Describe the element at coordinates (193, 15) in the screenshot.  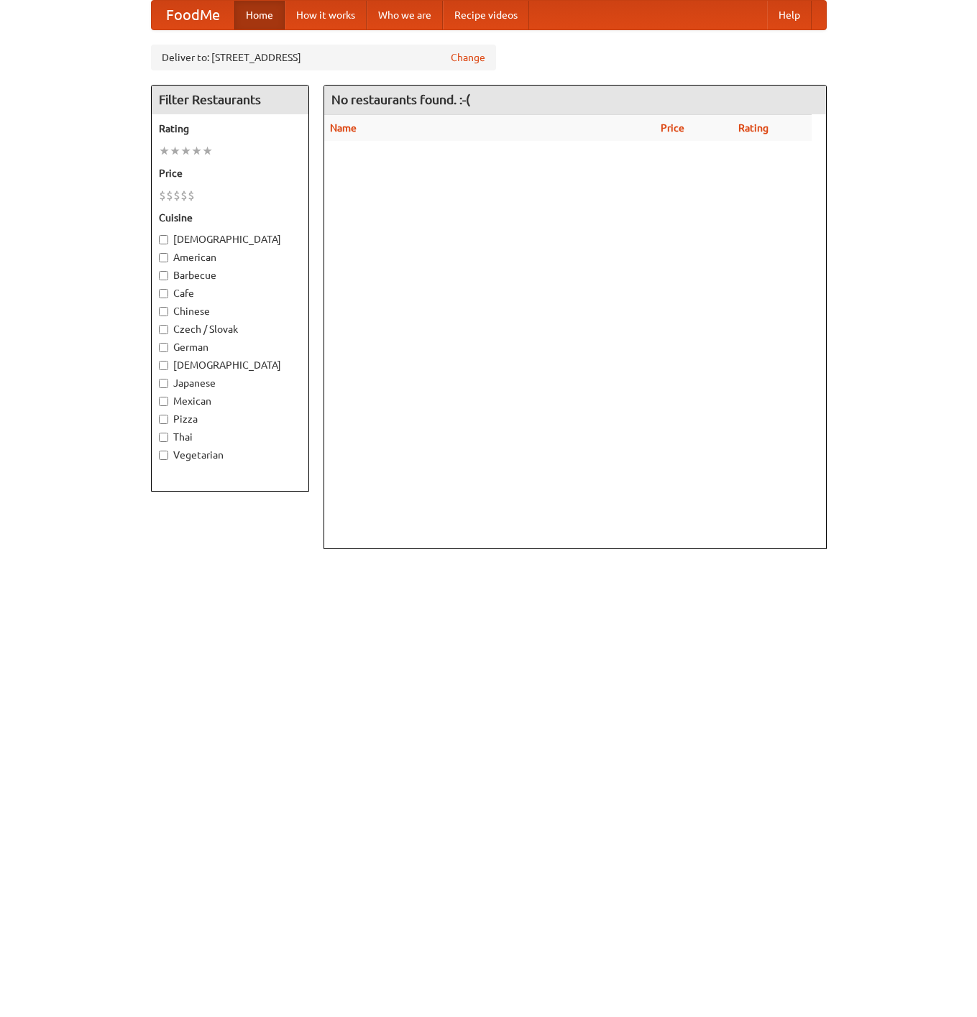
I see `a: FoodMe` at that location.